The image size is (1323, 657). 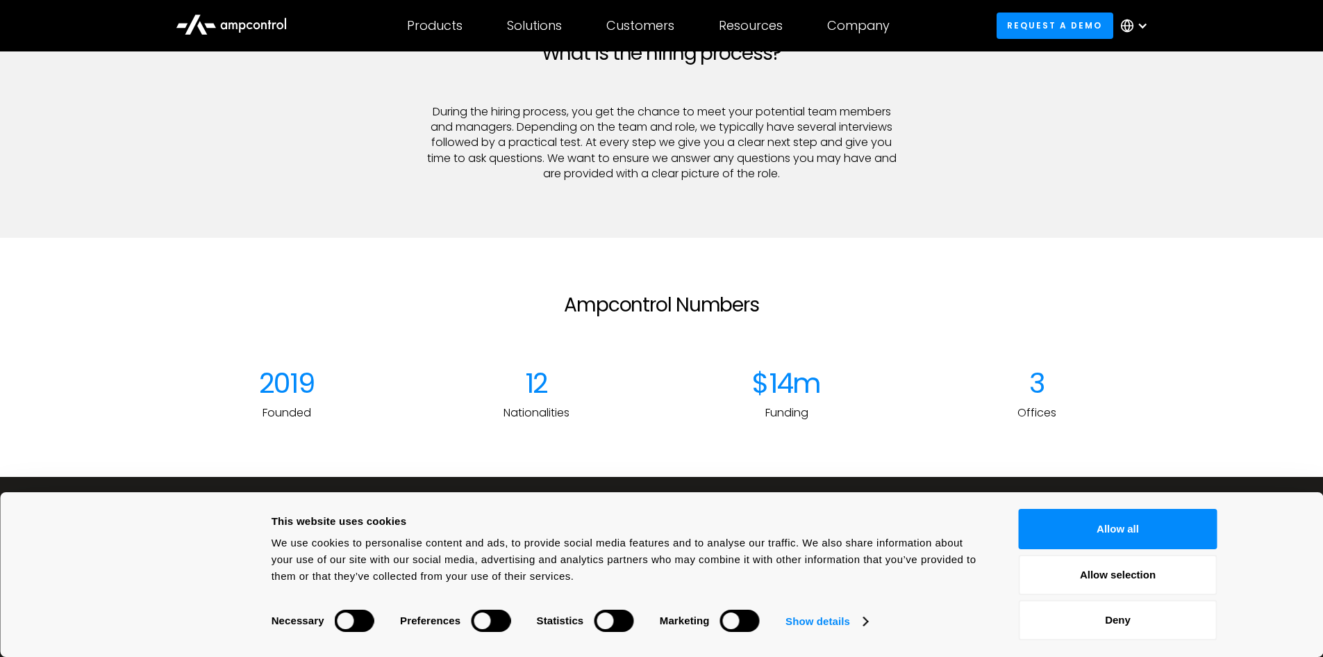 What do you see at coordinates (629, 521) in the screenshot?
I see `div: This website uses cookies` at bounding box center [629, 521].